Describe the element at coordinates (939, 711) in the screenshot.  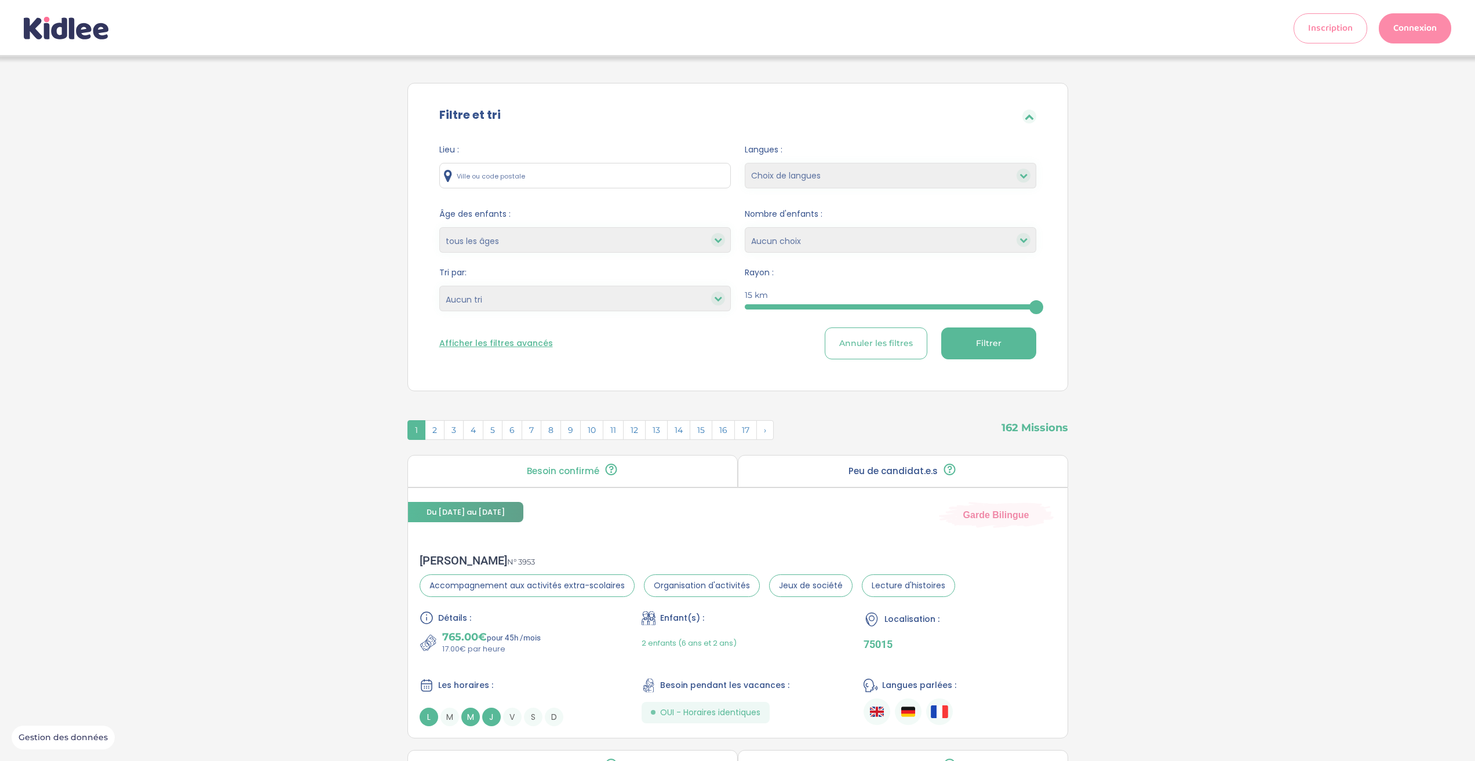
I see `img: Français` at that location.